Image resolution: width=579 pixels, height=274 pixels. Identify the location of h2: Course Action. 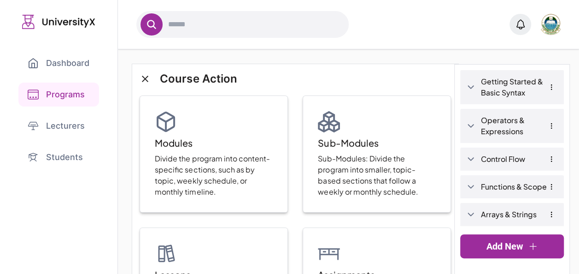
(295, 79).